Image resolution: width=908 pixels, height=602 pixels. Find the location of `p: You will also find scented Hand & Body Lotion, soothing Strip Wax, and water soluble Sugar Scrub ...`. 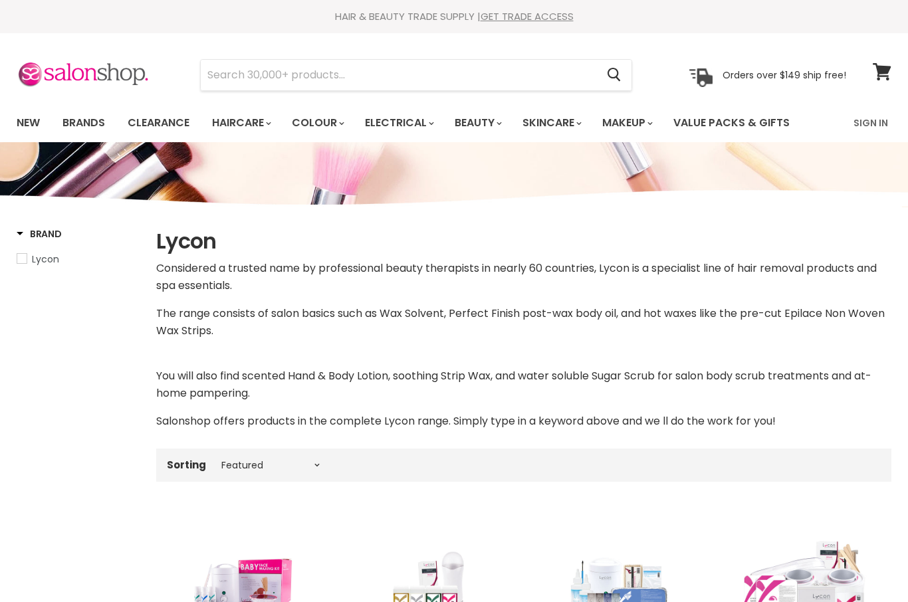

p: You will also find scented Hand & Body Lotion, soothing Strip Wax, and water soluble Sugar Scrub ... is located at coordinates (524, 385).